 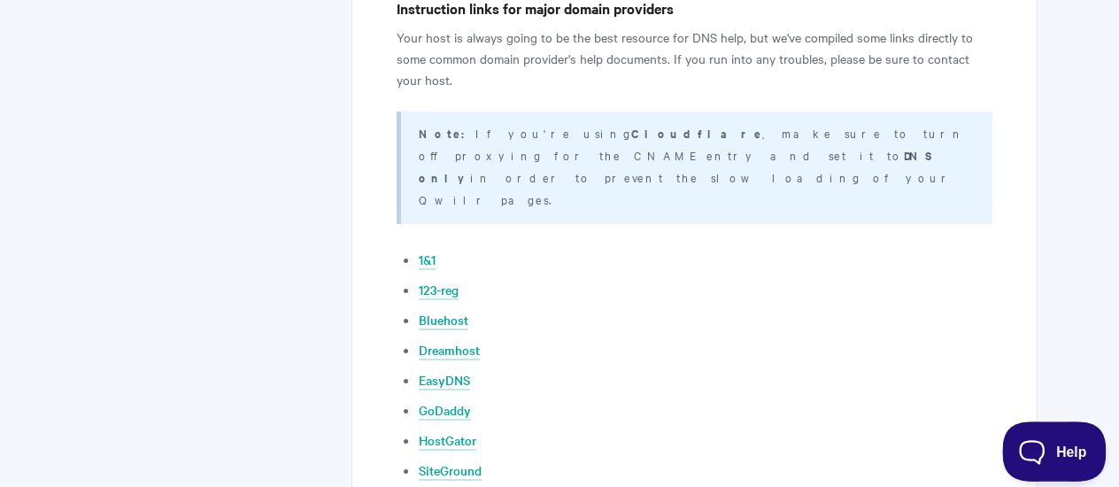 What do you see at coordinates (694, 166) in the screenshot?
I see `p: If you're using , make sure to turn off proxying for the CNAME entry and set it to in order to pr...` at bounding box center [694, 166].